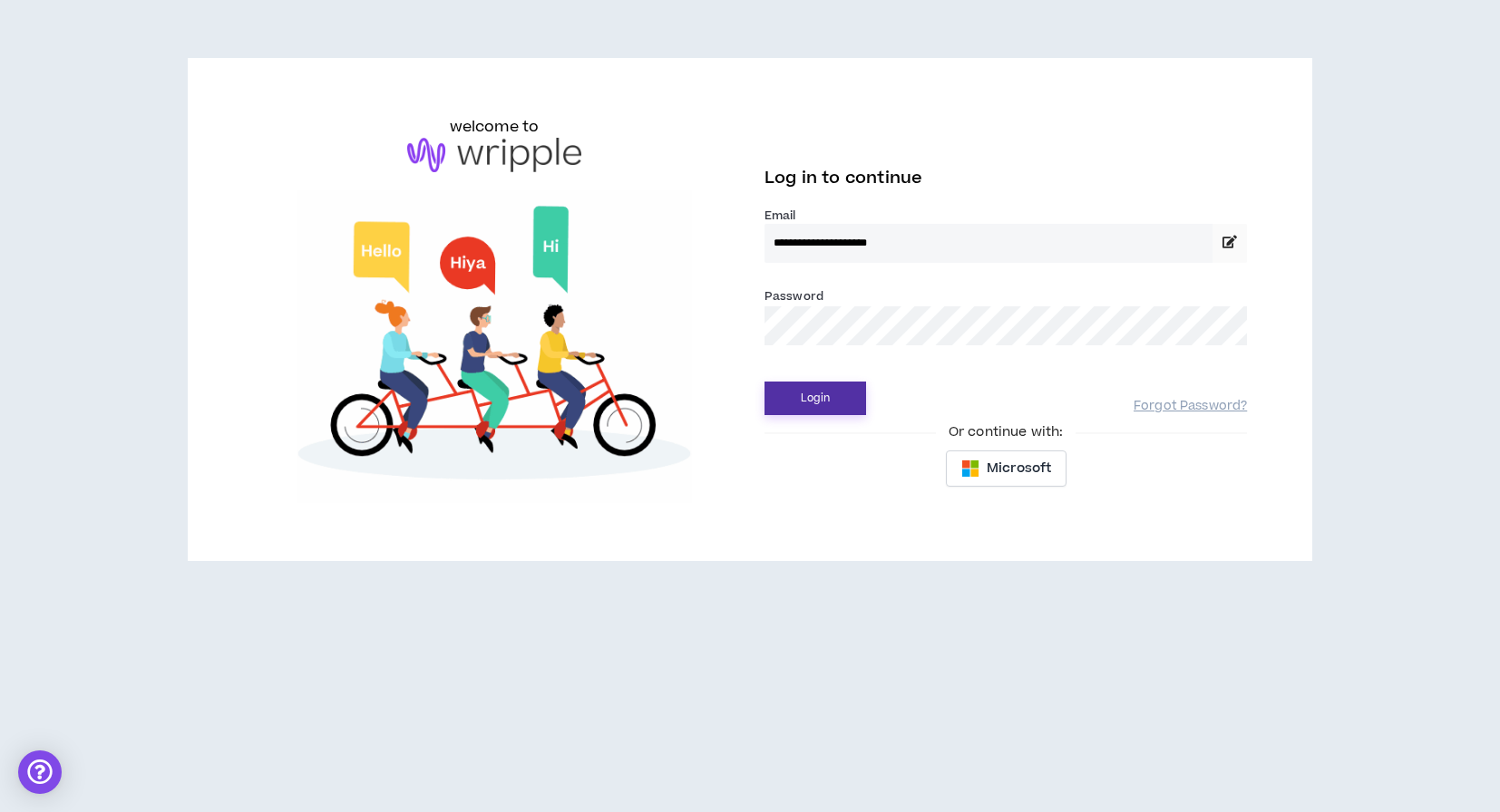  What do you see at coordinates (40, 773) in the screenshot?
I see `div: Open Intercom Messenger` at bounding box center [40, 773].